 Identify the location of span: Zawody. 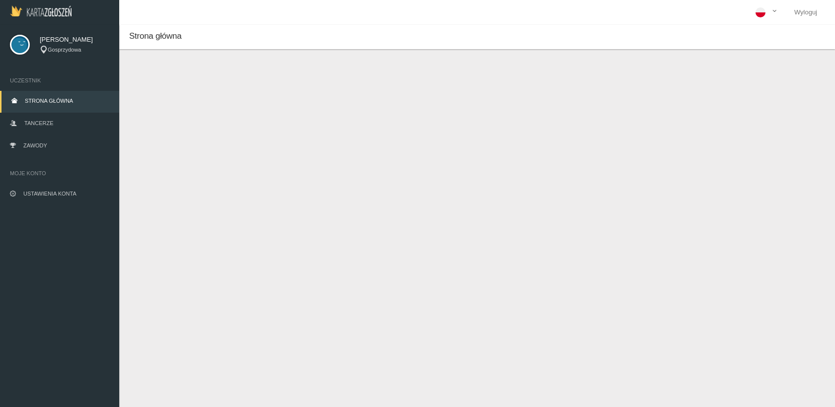
(35, 145).